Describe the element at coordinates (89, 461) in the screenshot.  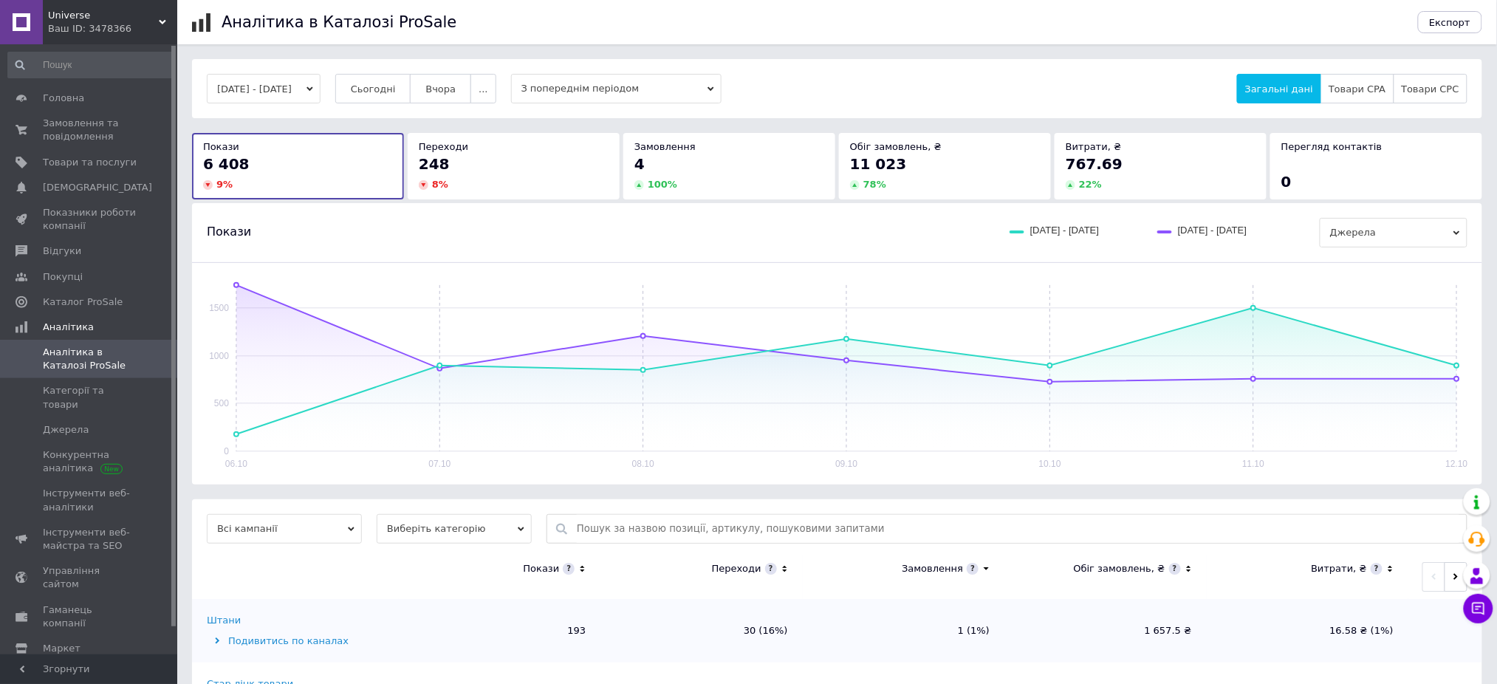
I see `span: Конкурентна аналітика` at that location.